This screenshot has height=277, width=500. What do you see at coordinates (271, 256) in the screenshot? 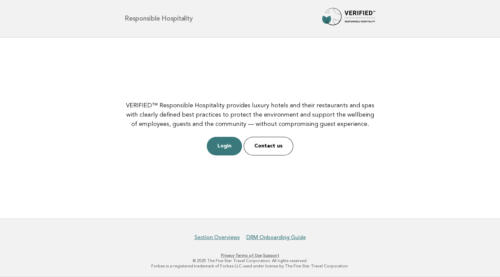
I see `a: Support` at bounding box center [271, 256].